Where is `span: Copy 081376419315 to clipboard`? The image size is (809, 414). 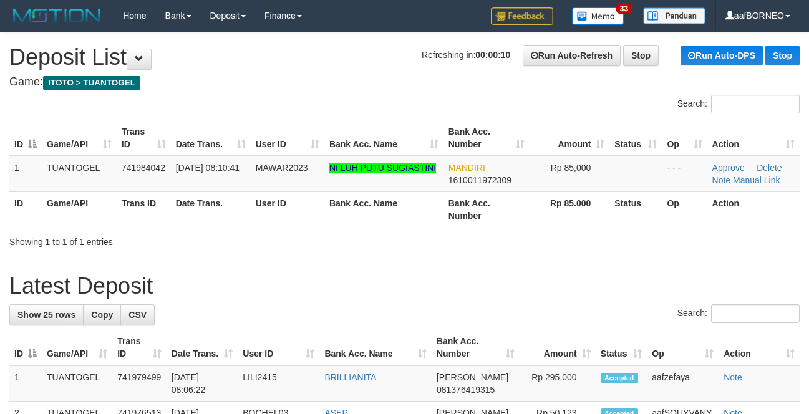
span: Copy 081376419315 to clipboard is located at coordinates (465, 390).